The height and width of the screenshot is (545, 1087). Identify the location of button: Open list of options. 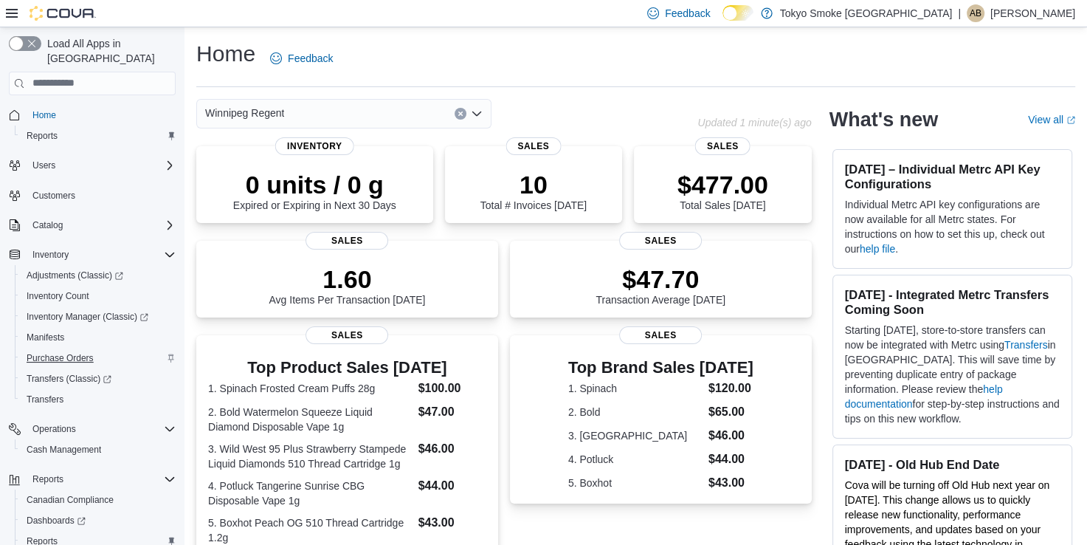
(477, 114).